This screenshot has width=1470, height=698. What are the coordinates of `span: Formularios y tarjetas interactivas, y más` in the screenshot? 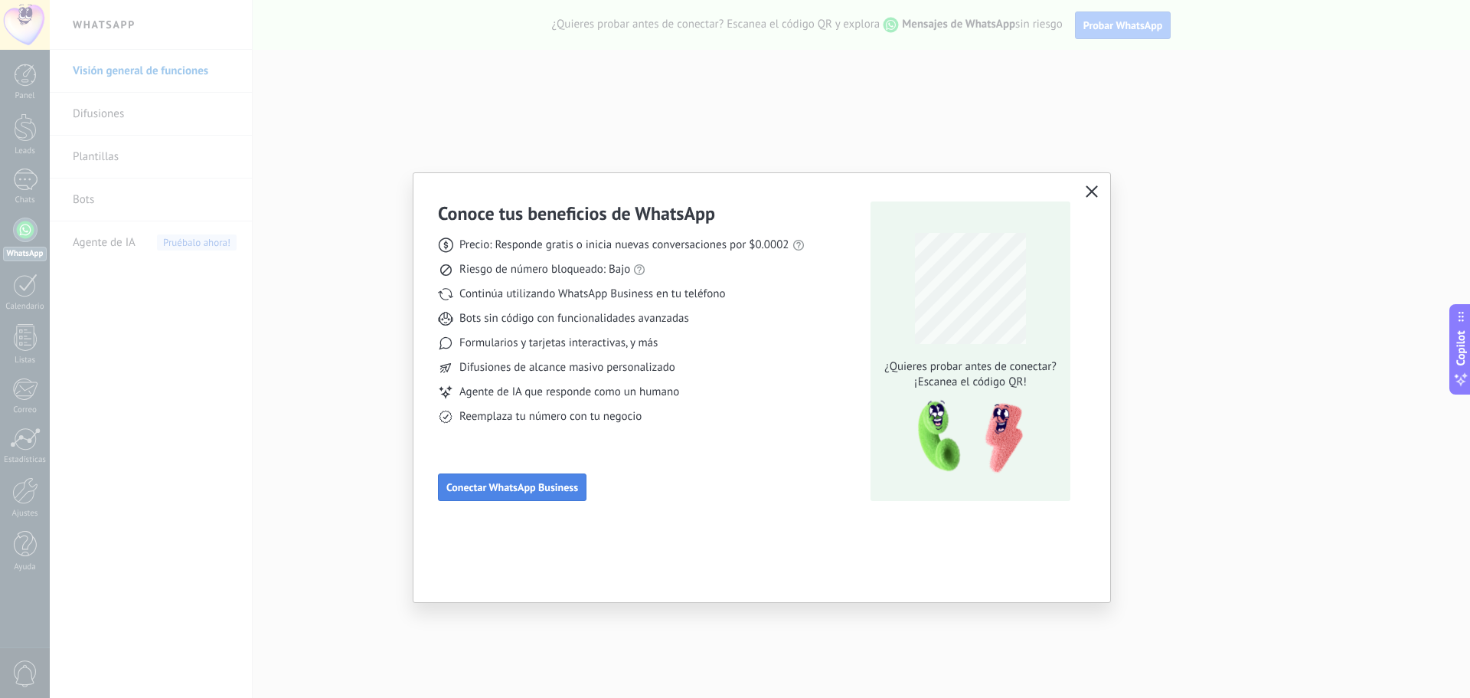 It's located at (558, 343).